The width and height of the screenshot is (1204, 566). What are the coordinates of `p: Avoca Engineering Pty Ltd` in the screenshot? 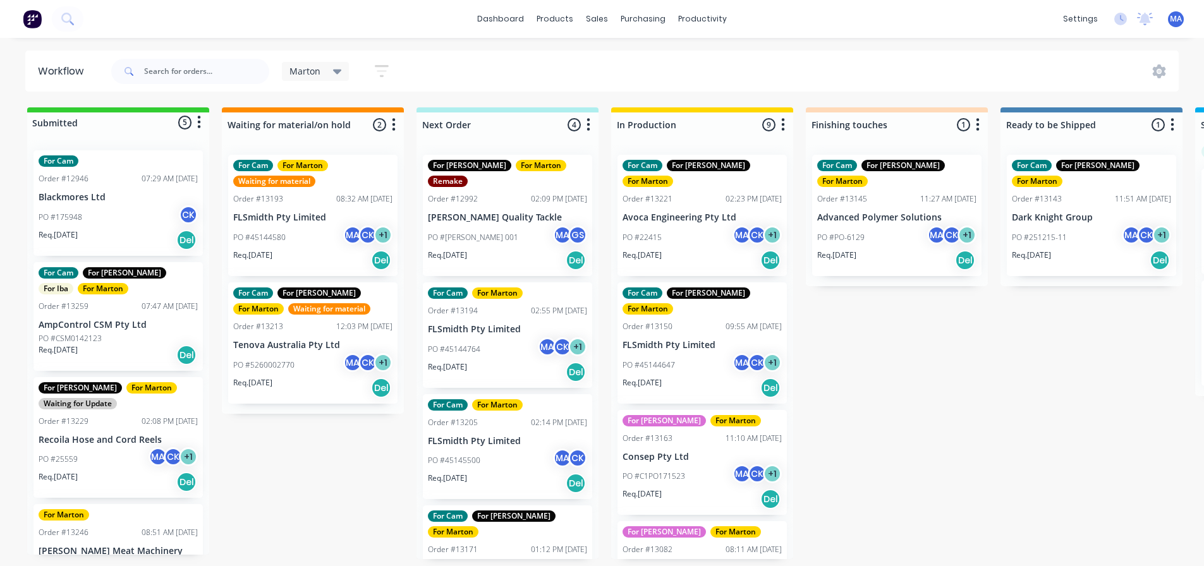 It's located at (702, 217).